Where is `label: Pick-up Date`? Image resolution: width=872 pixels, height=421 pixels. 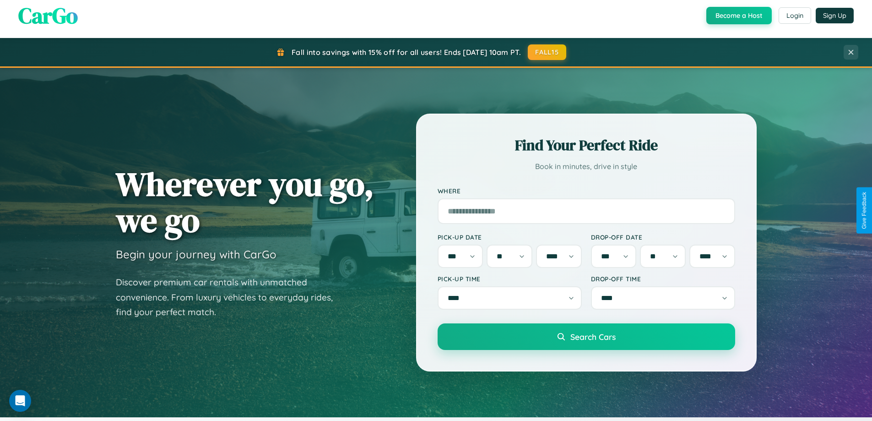
label: Pick-up Date is located at coordinates (509, 237).